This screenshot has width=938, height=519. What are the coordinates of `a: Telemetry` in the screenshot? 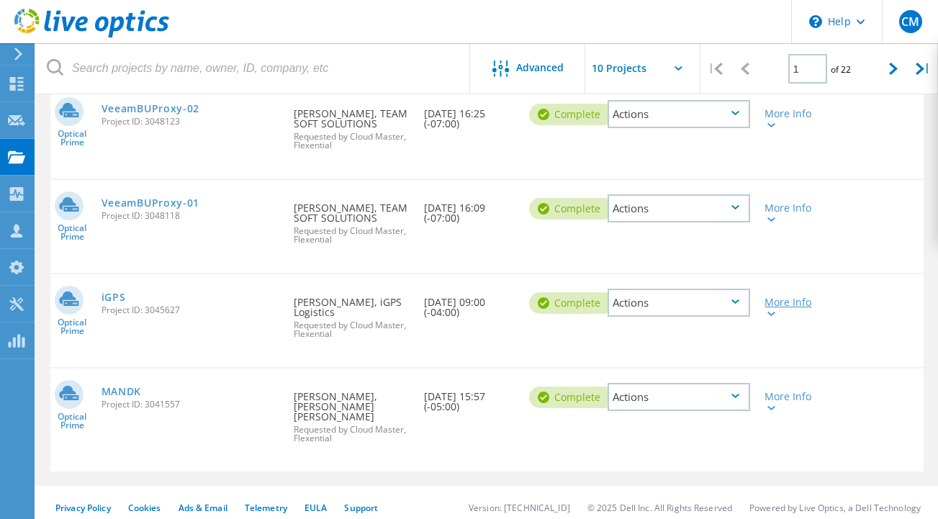 It's located at (266, 507).